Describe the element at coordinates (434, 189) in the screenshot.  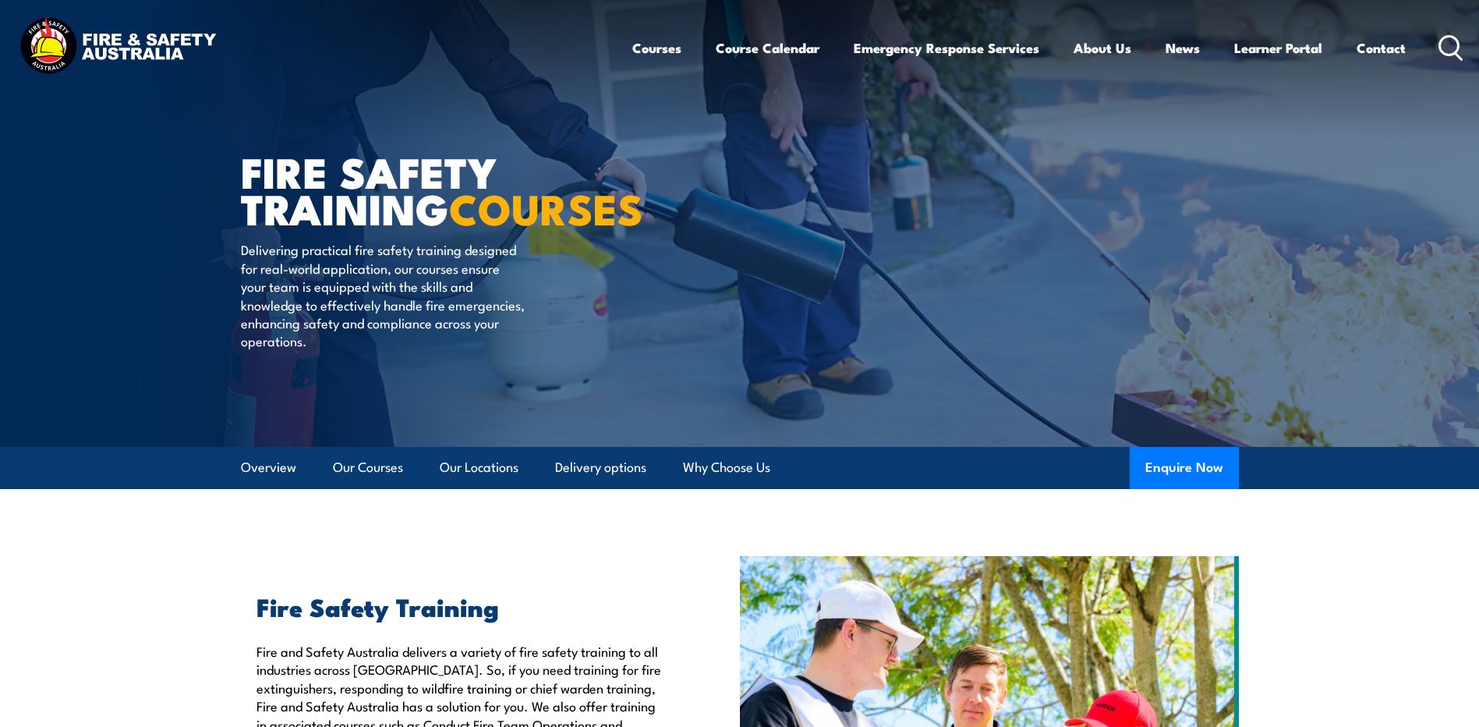
I see `h1: FIRE SAFETY TRAINING` at that location.